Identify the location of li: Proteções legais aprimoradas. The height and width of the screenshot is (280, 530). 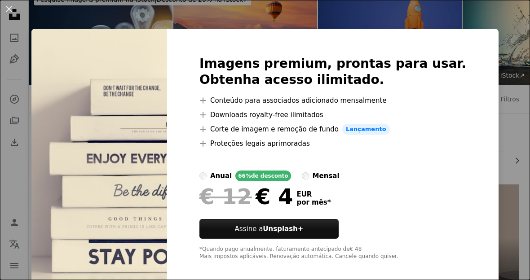
(333, 144).